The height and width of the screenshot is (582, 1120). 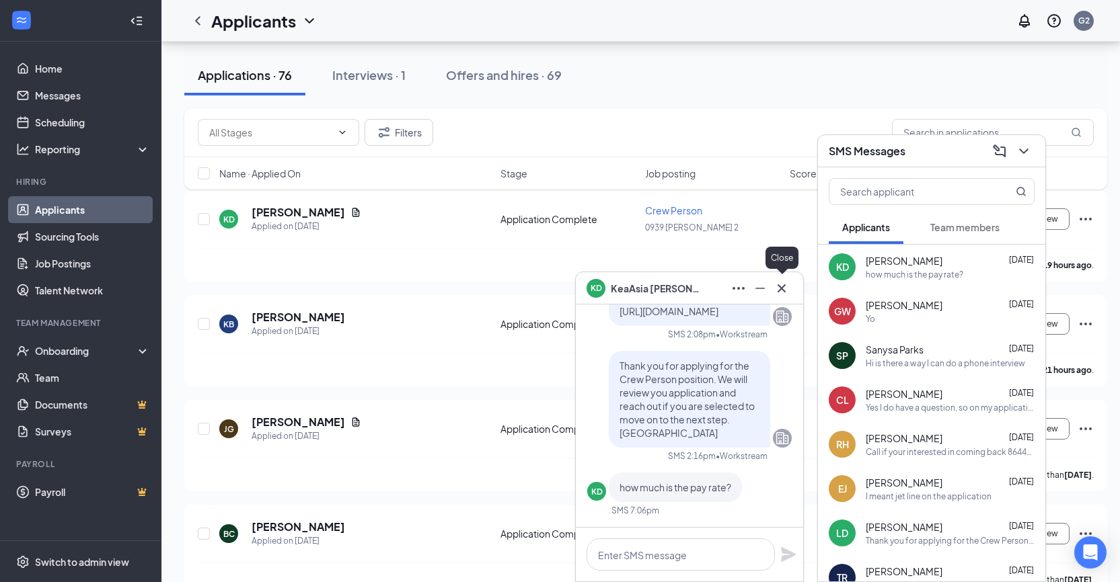 What do you see at coordinates (965, 227) in the screenshot?
I see `span: Team members` at bounding box center [965, 227].